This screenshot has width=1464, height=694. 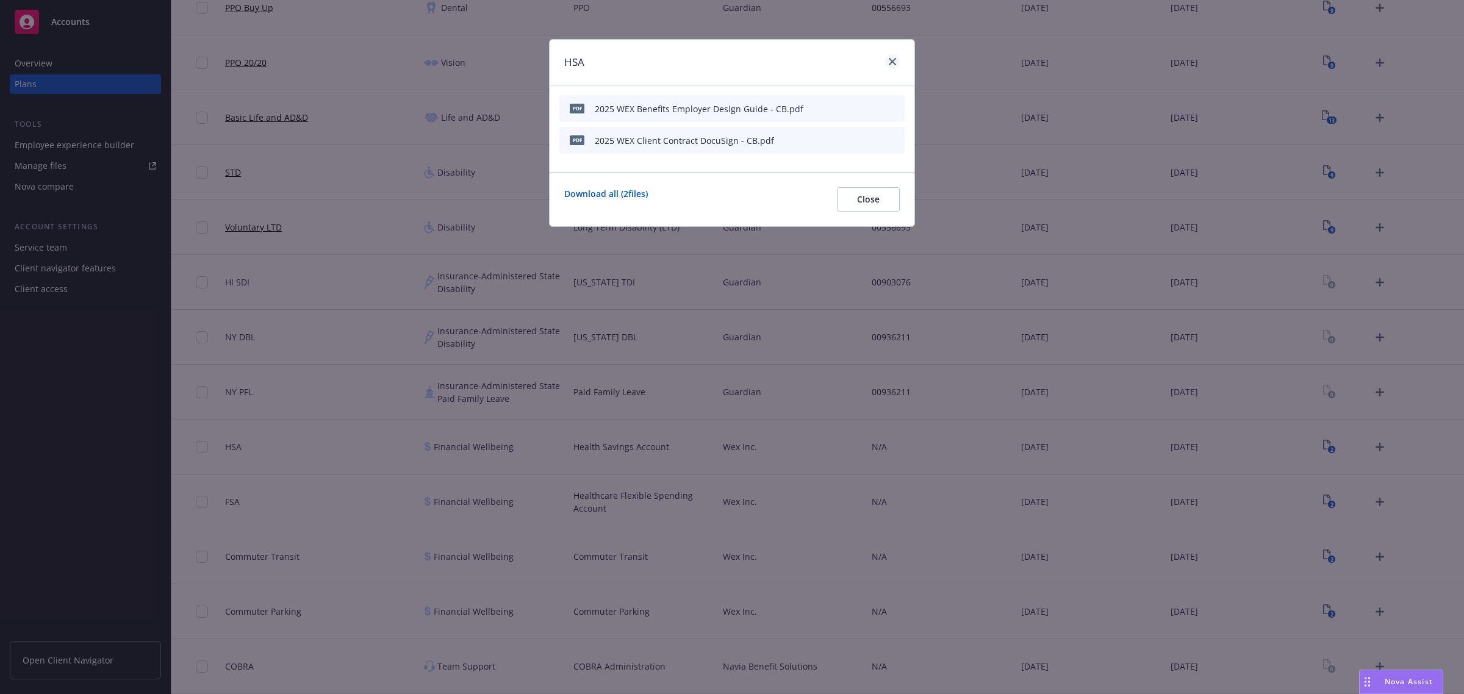 What do you see at coordinates (574, 62) in the screenshot?
I see `h1: HSA` at bounding box center [574, 62].